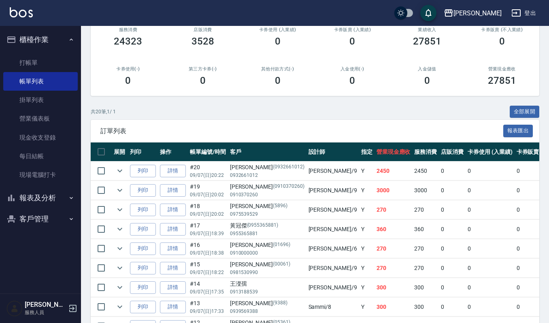 The image size is (549, 323). Describe the element at coordinates (208, 288) in the screenshot. I see `td: #14` at that location.